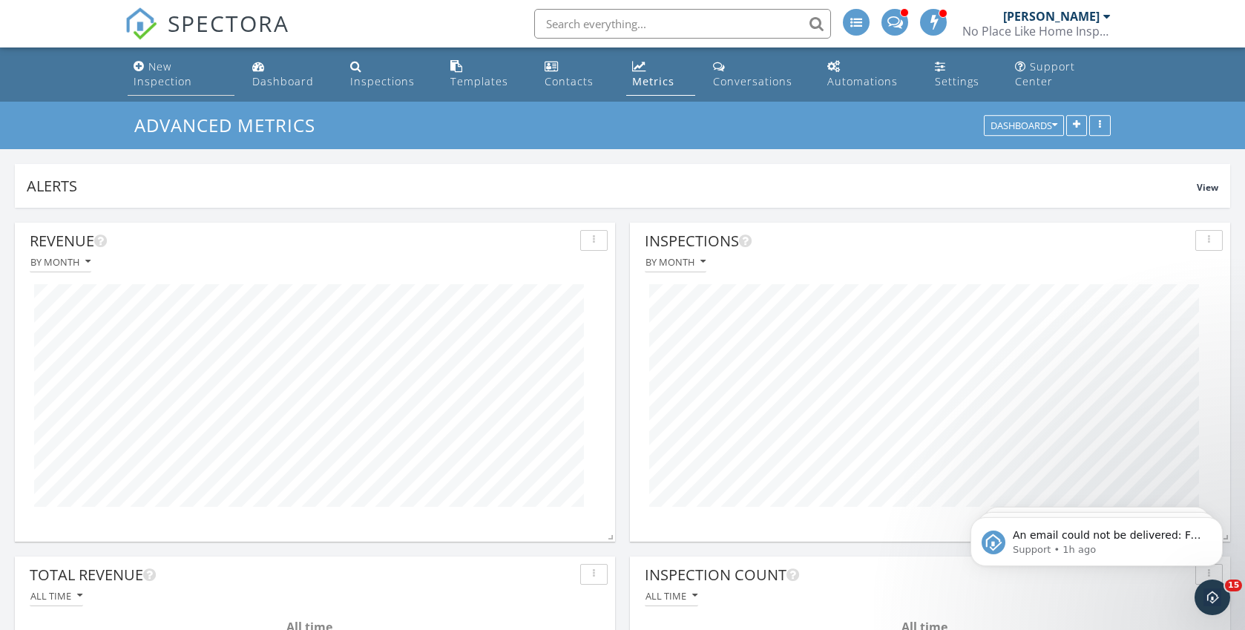  Describe the element at coordinates (1045, 73) in the screenshot. I see `div: Support Center` at that location.